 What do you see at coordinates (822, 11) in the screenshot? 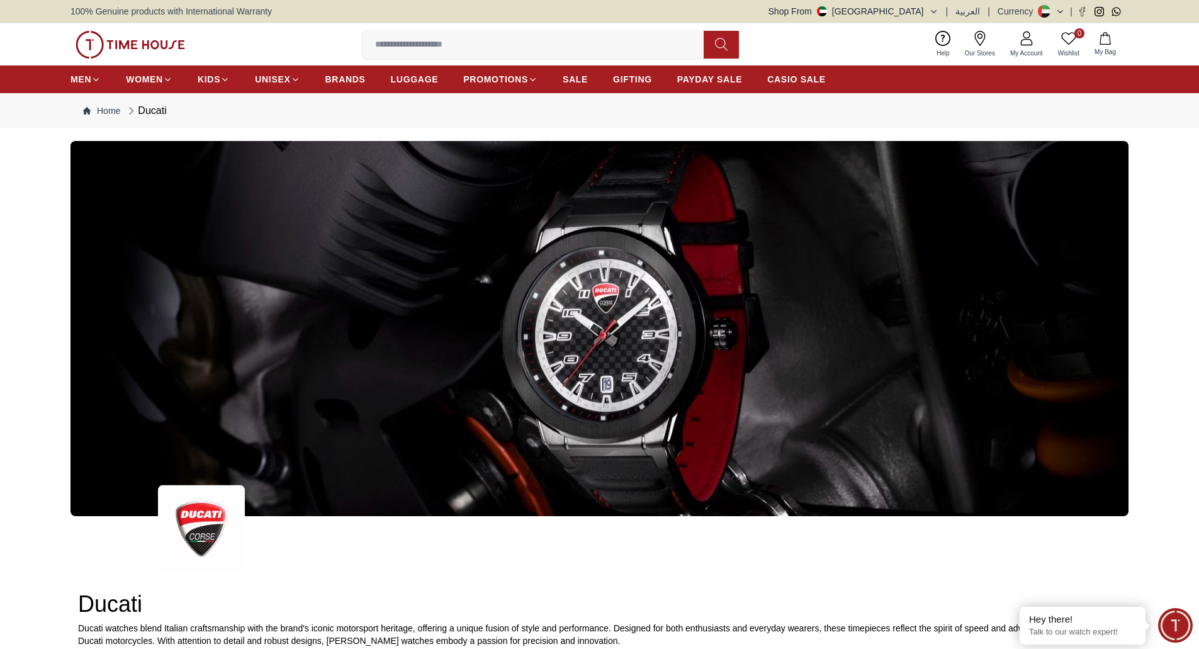
I see `img: United Arab Emirates` at bounding box center [822, 11].